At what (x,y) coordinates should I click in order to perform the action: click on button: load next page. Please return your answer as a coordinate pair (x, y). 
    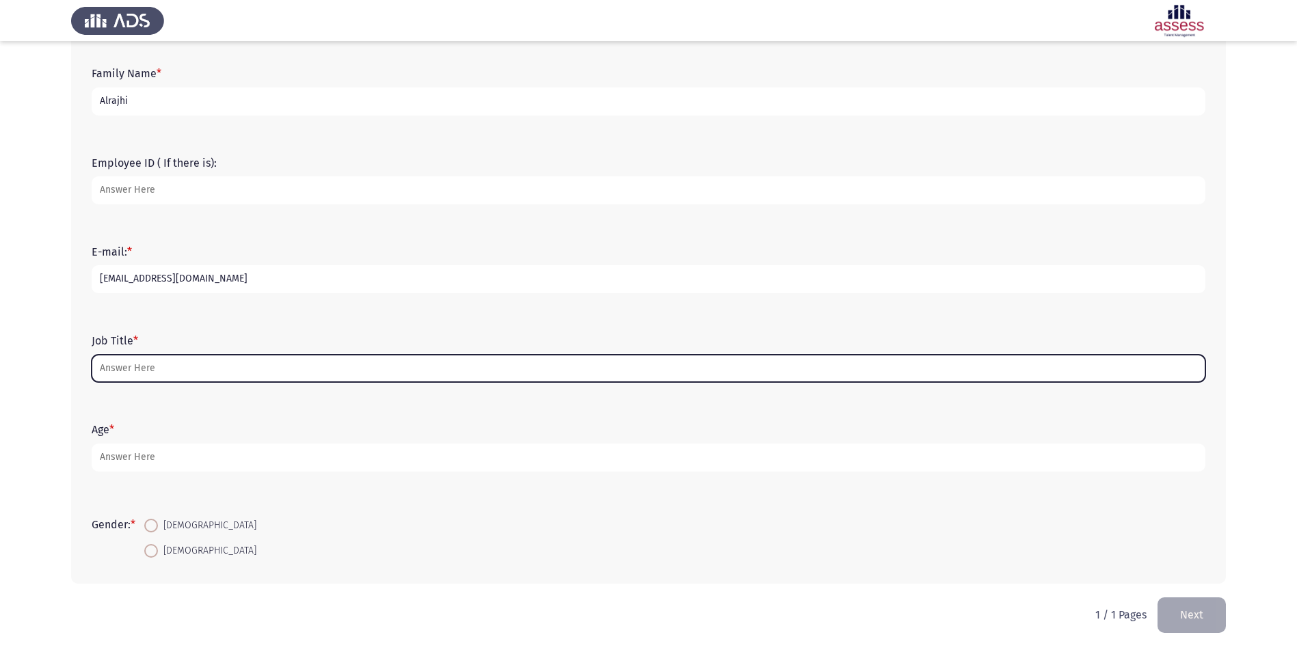
    Looking at the image, I should click on (1192, 615).